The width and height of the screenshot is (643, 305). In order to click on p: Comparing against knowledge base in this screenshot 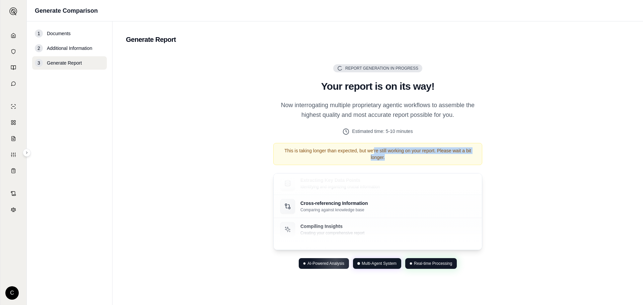, I will do `click(334, 210)`.